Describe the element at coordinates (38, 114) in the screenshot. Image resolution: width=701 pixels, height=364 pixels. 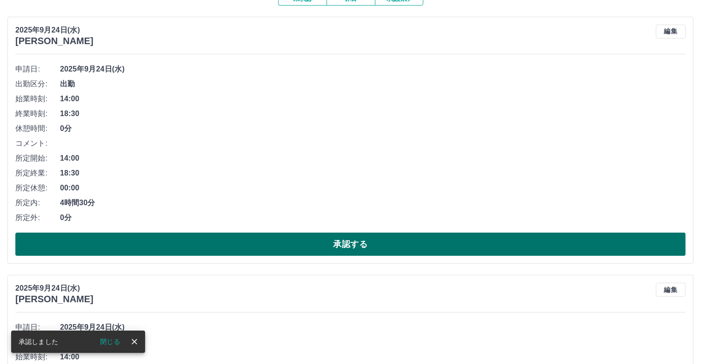
I see `span: 終業時刻:` at that location.